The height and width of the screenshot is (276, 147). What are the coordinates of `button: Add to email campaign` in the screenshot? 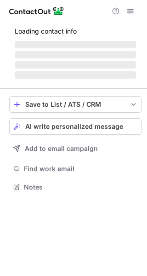 It's located at (75, 149).